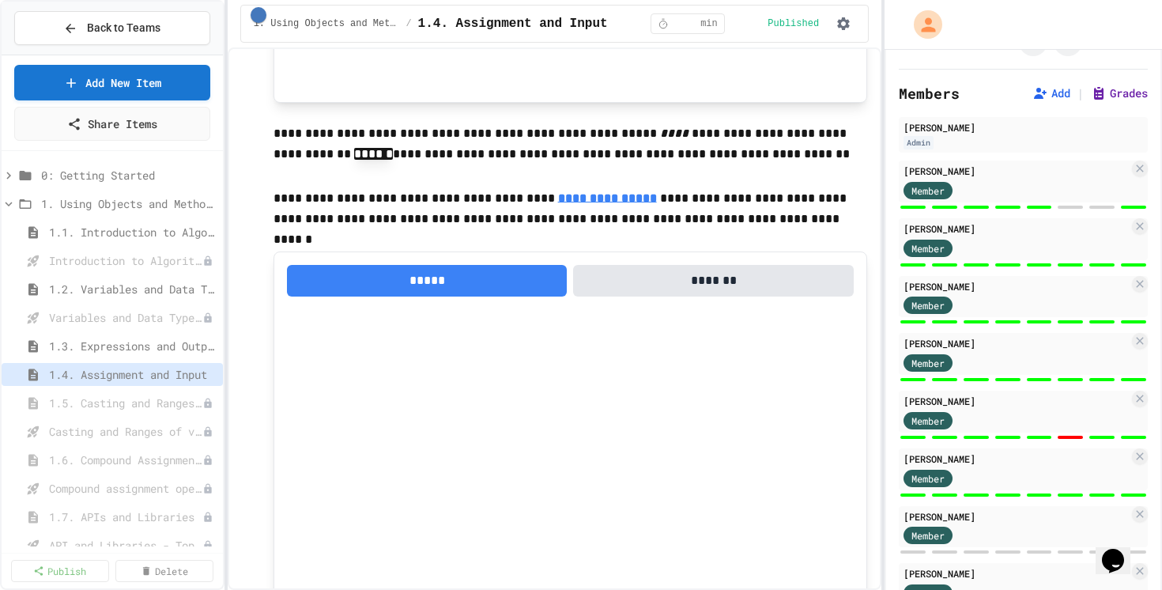 The width and height of the screenshot is (1162, 590). I want to click on span: API and Libraries - Topic 1.7, so click(126, 545).